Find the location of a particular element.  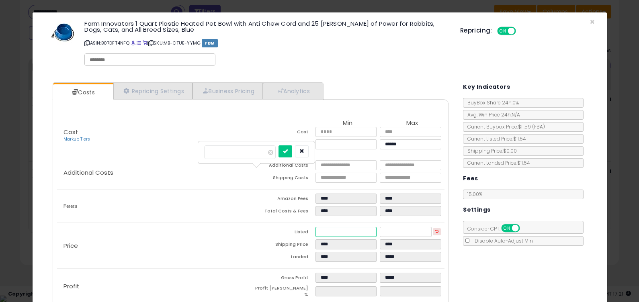

h5: Settings is located at coordinates (477, 210).